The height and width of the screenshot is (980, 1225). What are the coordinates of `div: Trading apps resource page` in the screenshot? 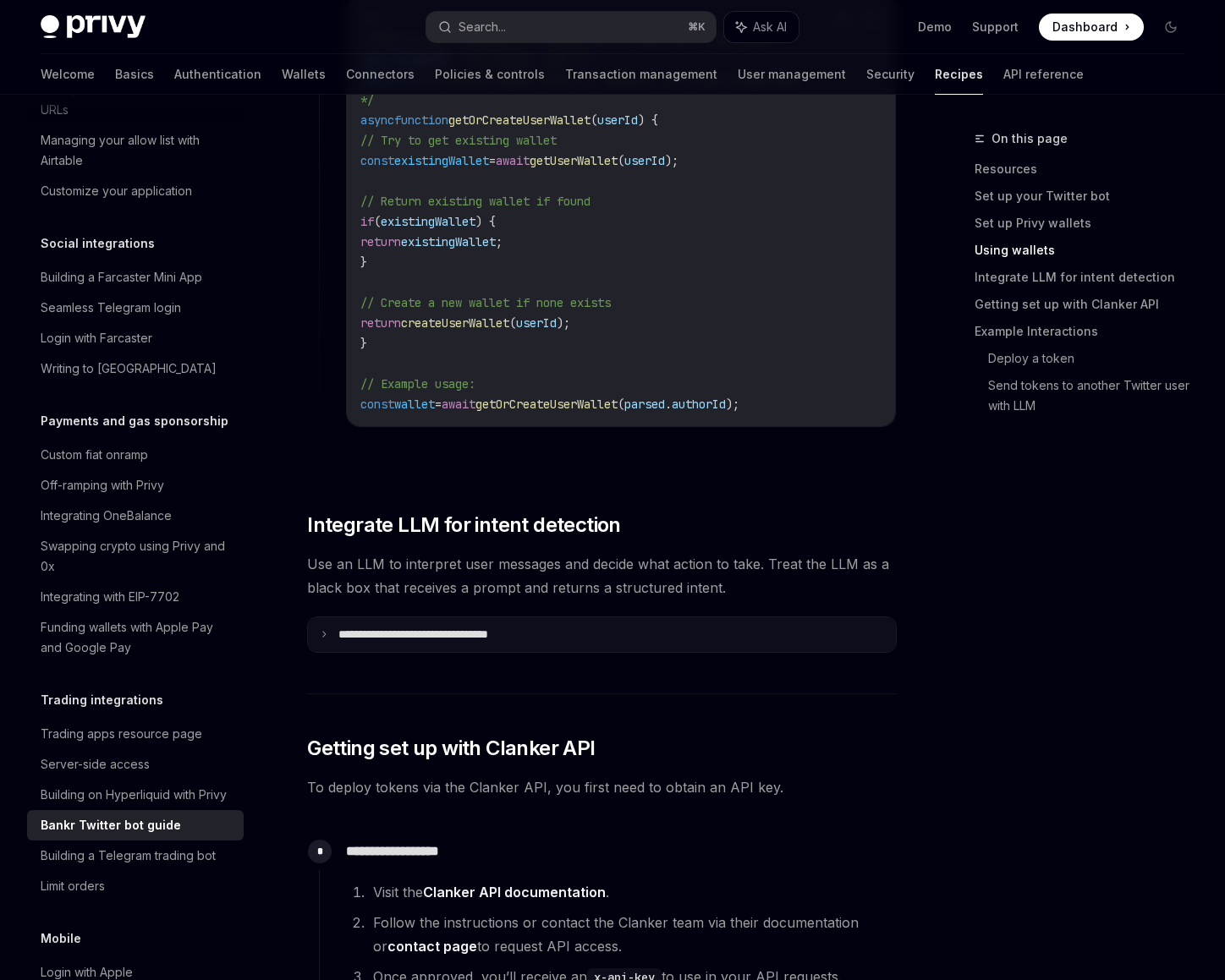 It's located at (121, 734).